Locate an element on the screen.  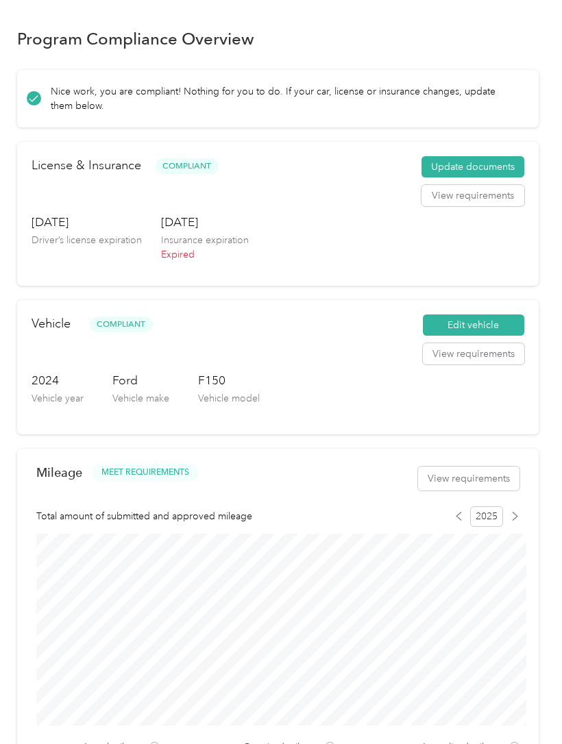
p: Vehicle make is located at coordinates (140, 398).